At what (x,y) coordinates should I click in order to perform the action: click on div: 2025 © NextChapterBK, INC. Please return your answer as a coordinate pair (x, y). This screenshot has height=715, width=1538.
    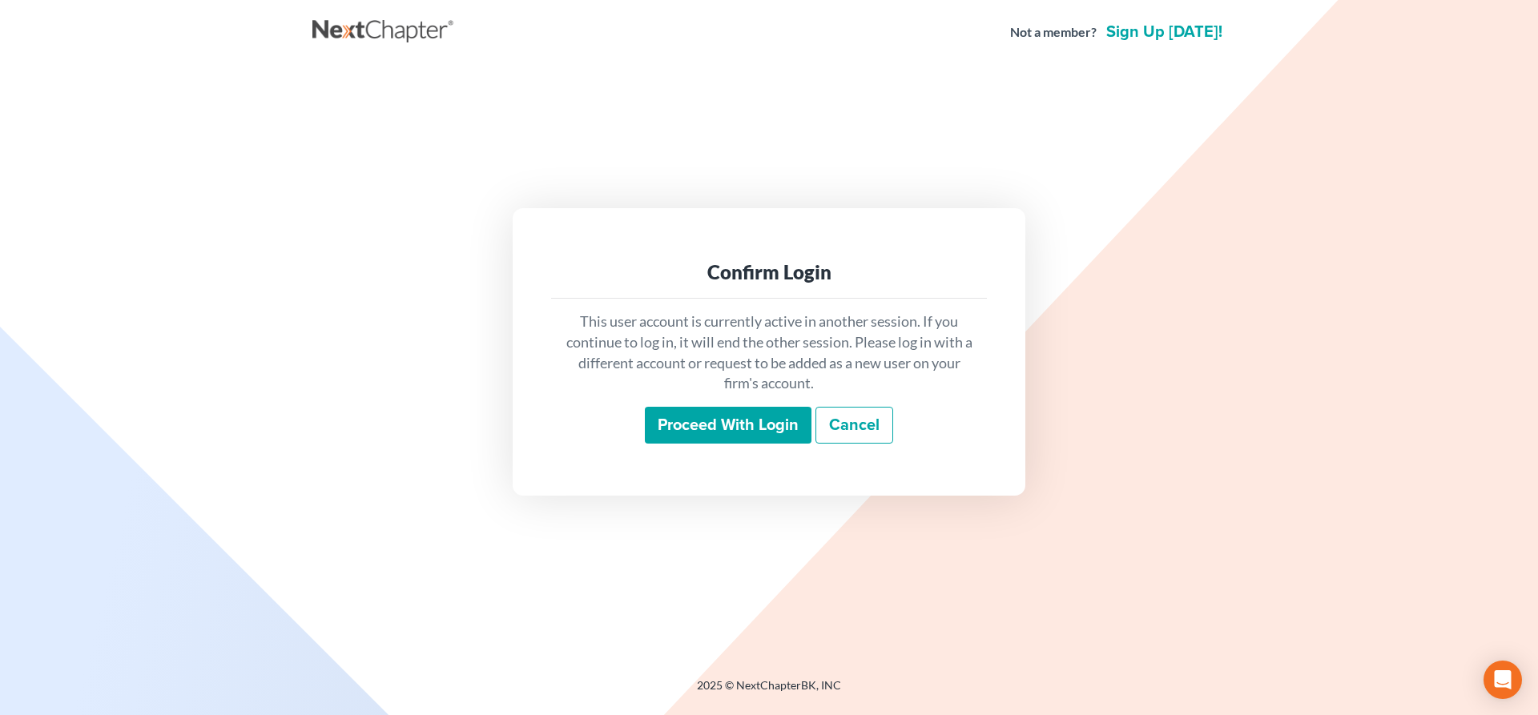
    Looking at the image, I should click on (769, 692).